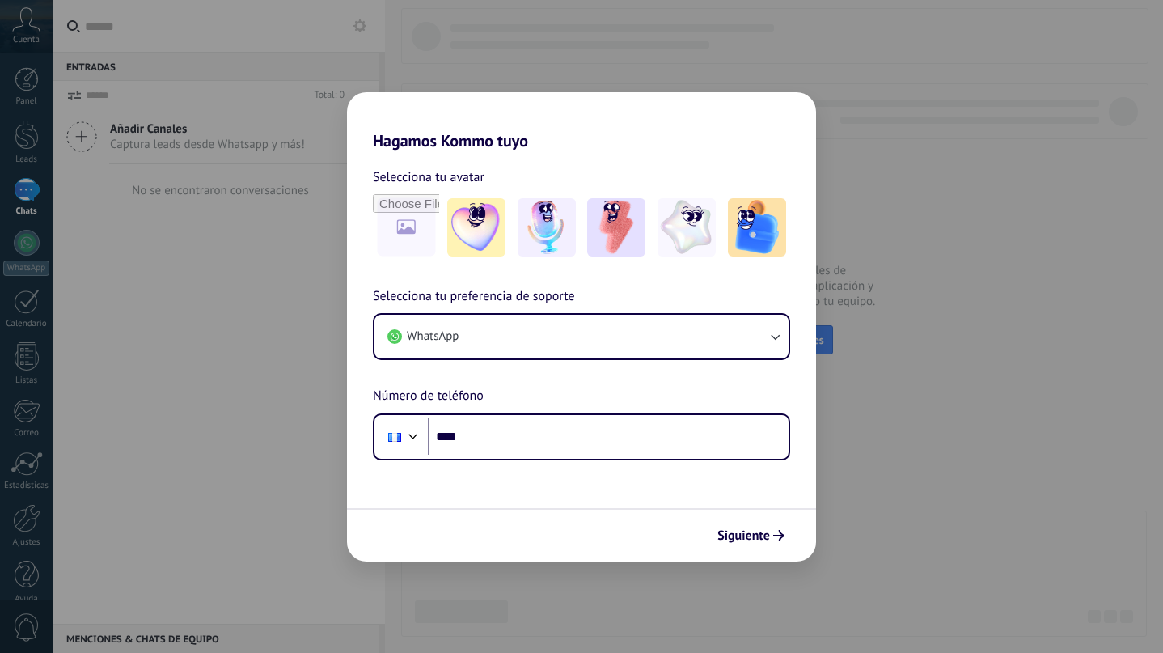 Image resolution: width=1163 pixels, height=653 pixels. Describe the element at coordinates (616, 227) in the screenshot. I see `img: -3.jpeg` at that location.